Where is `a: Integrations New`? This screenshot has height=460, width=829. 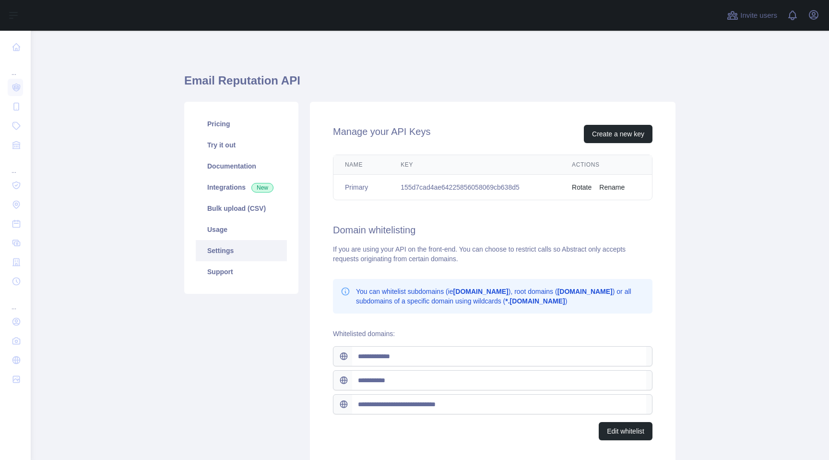
a: Integrations New is located at coordinates (241, 187).